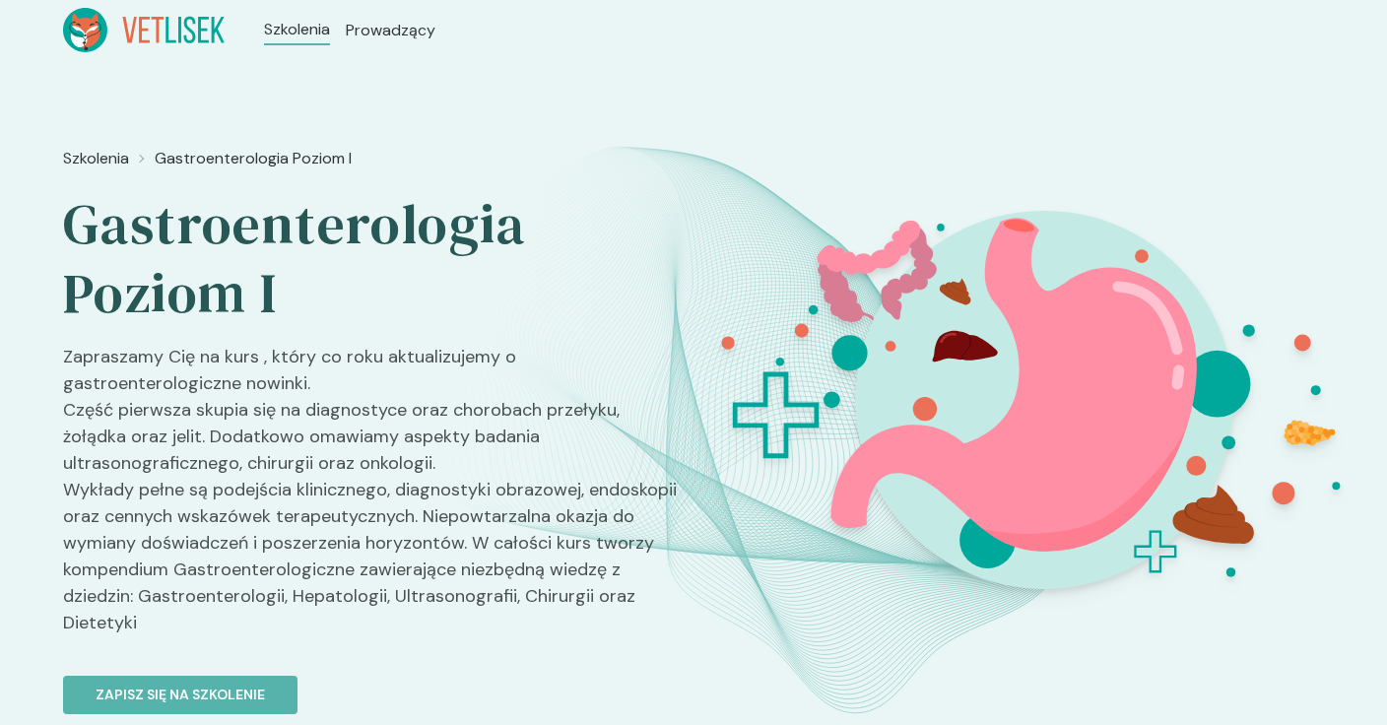 The image size is (1387, 725). I want to click on span: Prowadzący, so click(390, 31).